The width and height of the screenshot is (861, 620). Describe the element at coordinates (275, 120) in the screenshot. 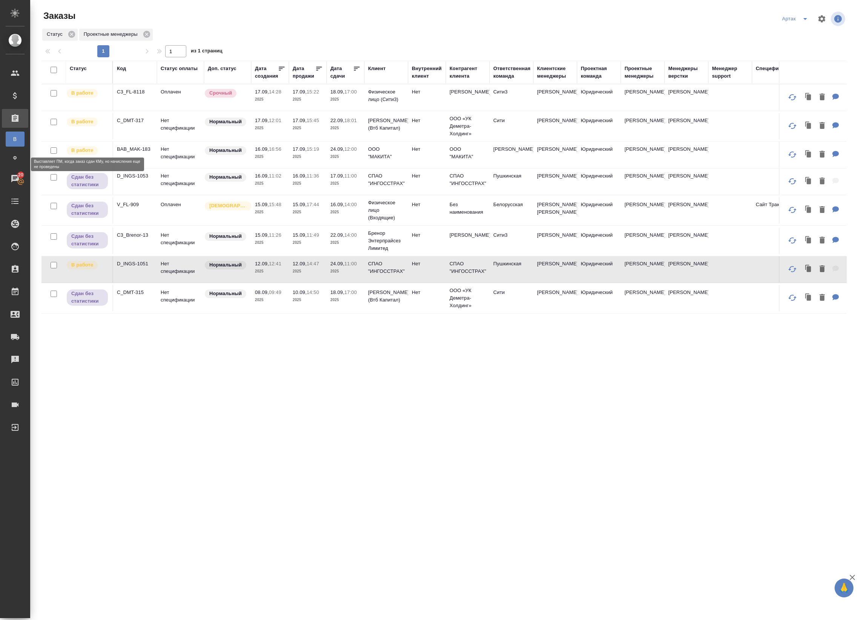

I see `p: 12:01` at that location.